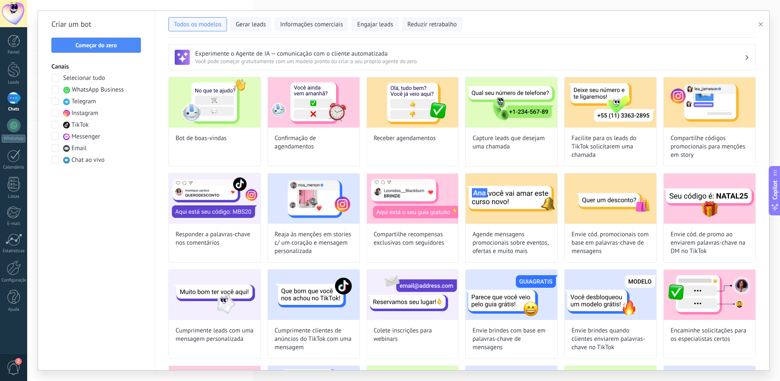  I want to click on img: Agende mensagens promocionais sobre eventos, ofertas e muito mais, so click(511, 198).